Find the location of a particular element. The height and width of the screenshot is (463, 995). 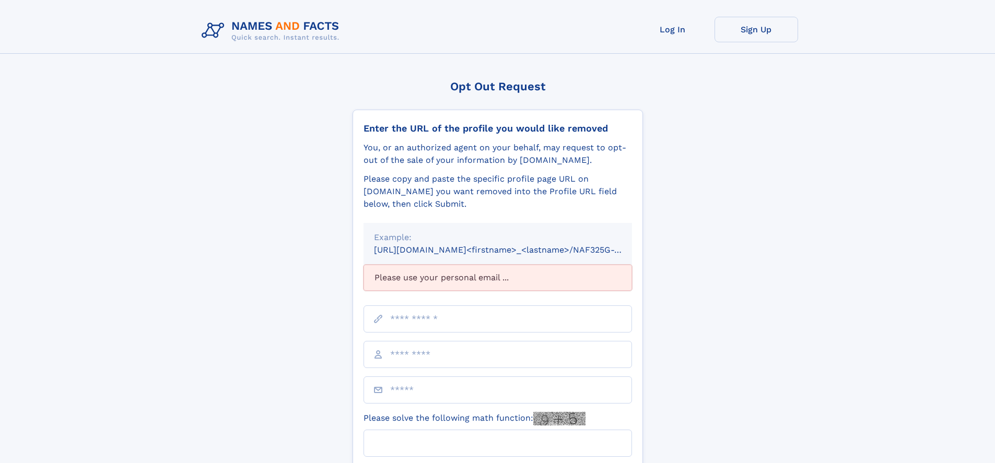

div: Opt Out Request is located at coordinates (498, 86).